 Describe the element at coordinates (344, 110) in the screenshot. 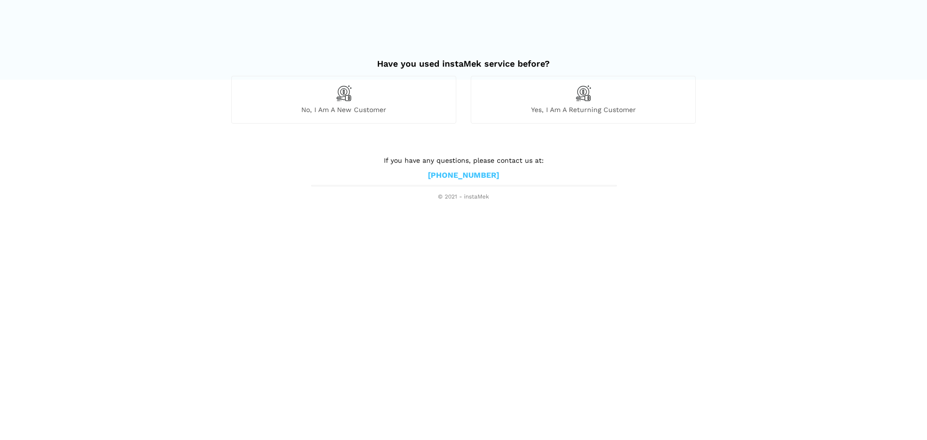

I see `span: No, I am a new customer` at that location.